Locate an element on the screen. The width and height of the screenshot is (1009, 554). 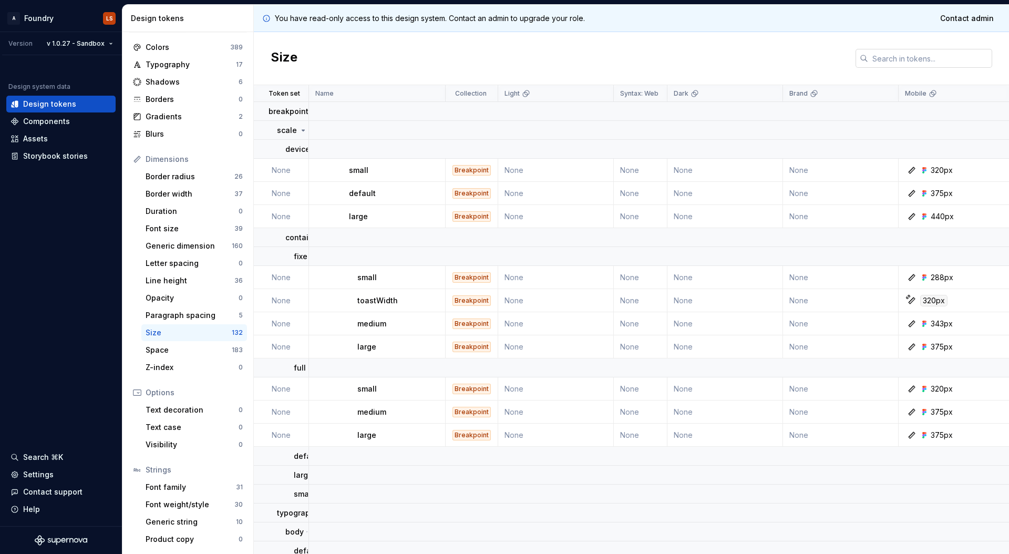
button: Help is located at coordinates (61, 509).